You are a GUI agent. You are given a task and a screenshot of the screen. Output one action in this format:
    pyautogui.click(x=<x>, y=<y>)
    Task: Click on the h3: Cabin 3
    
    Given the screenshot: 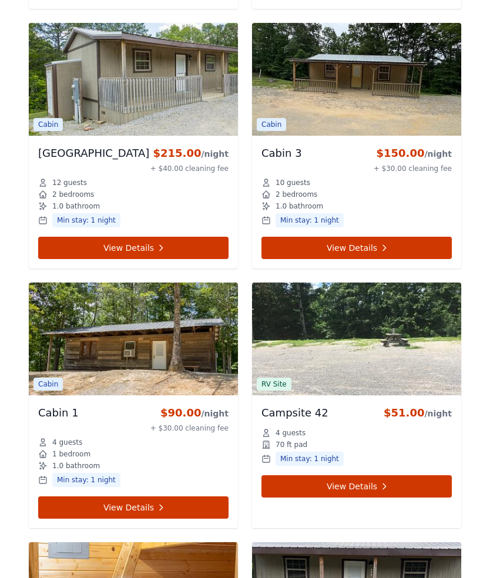 What is the action you would take?
    pyautogui.click(x=282, y=153)
    